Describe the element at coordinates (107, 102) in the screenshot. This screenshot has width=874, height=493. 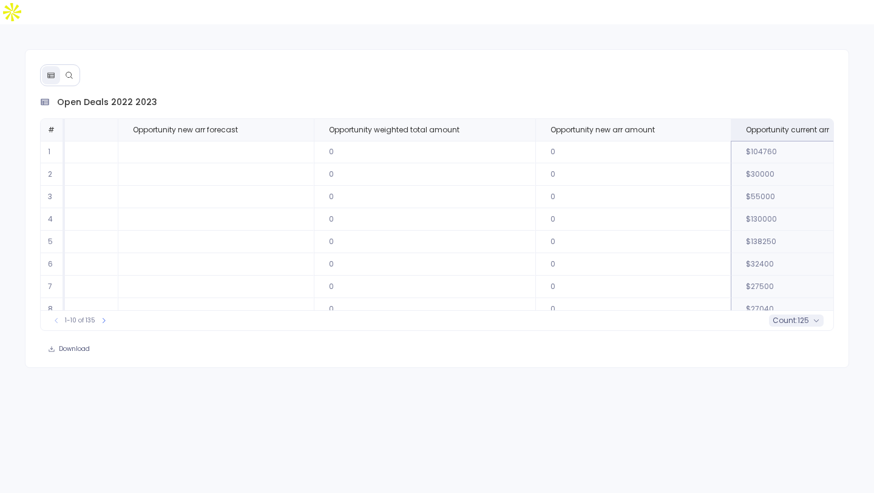
I see `span: open deals 2022 2023` at that location.